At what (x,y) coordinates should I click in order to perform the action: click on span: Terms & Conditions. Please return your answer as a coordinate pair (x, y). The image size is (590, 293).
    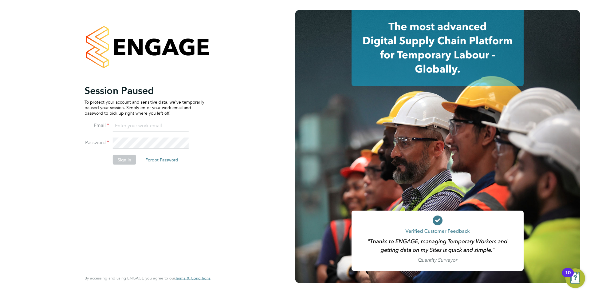
    Looking at the image, I should click on (193, 278).